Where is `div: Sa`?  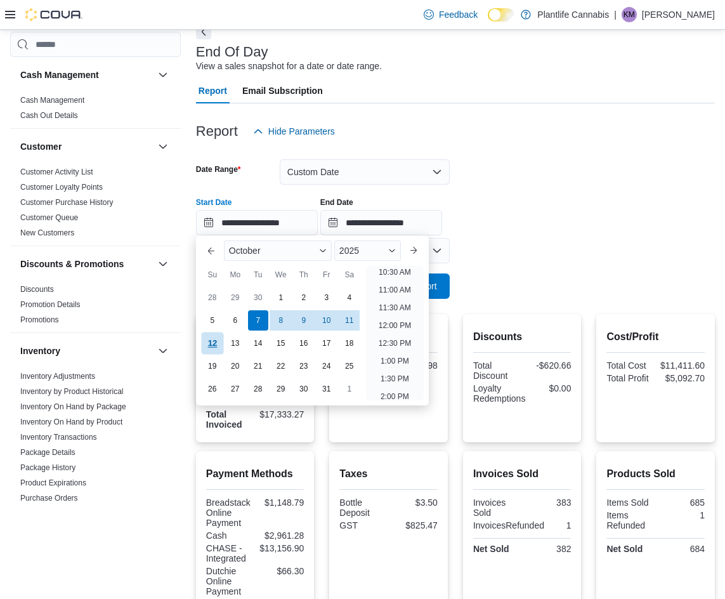
div: Sa is located at coordinates (349, 275).